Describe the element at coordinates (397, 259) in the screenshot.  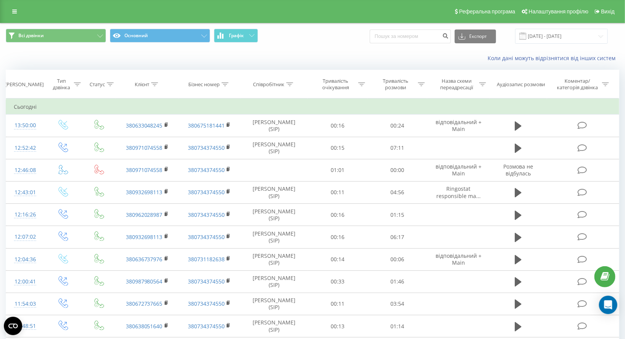
I see `td: 00:06` at that location.